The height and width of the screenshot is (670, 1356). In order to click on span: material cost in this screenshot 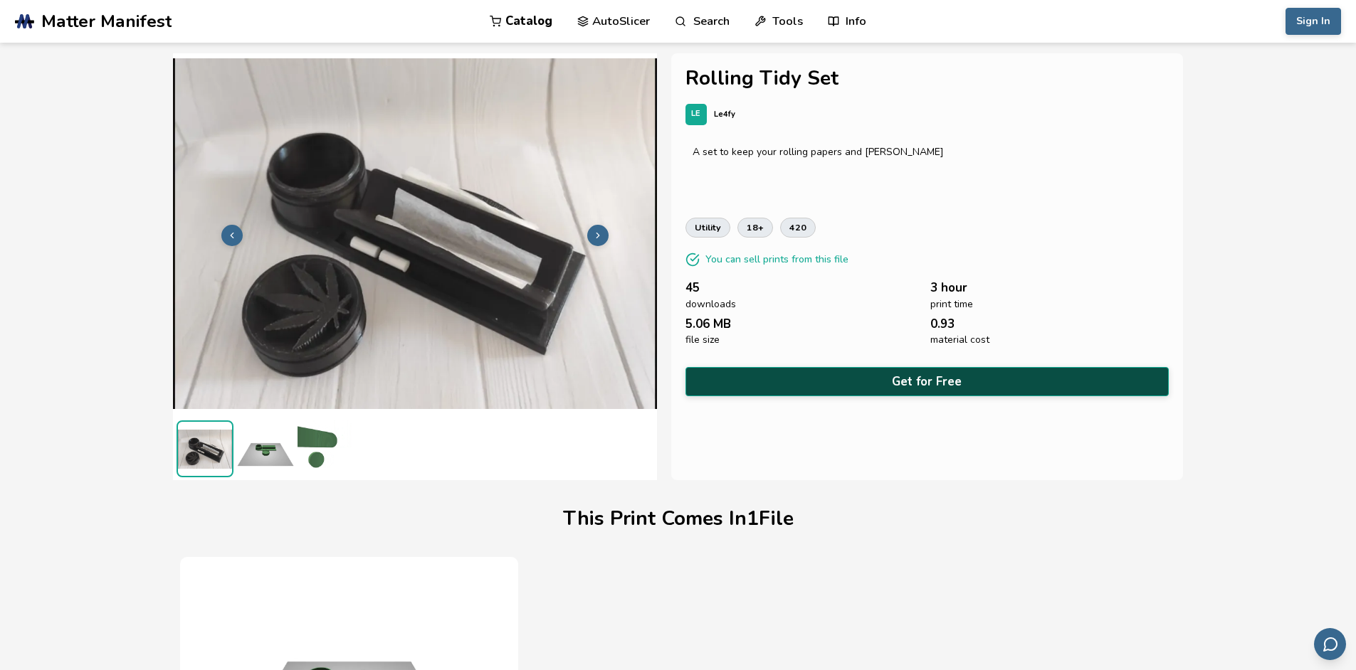, I will do `click(959, 340)`.